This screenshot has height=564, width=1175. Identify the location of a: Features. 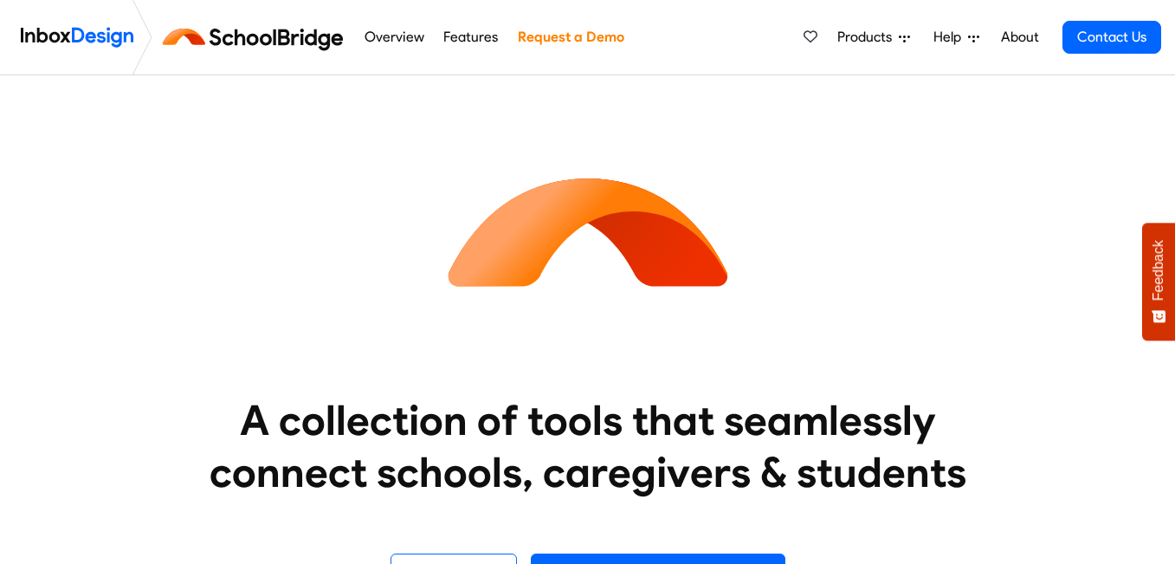
(471, 37).